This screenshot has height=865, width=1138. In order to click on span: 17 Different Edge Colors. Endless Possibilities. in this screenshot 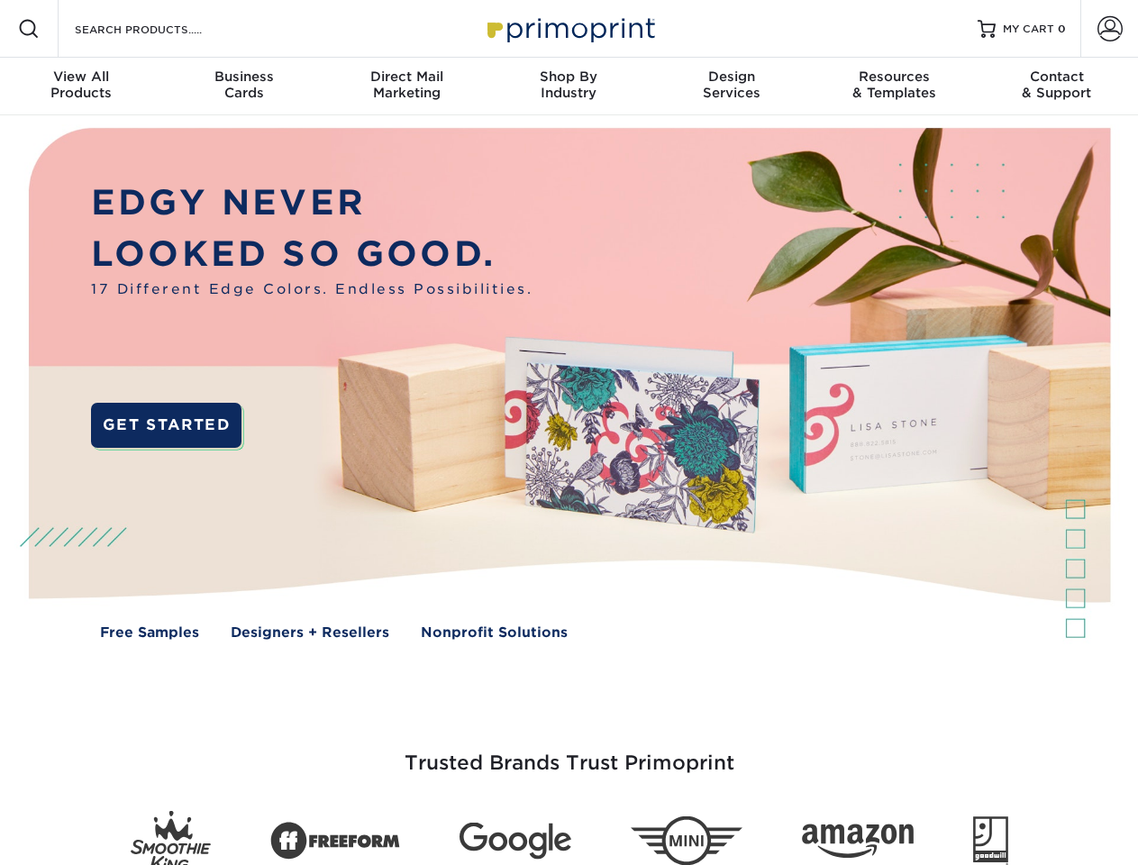, I will do `click(312, 289)`.